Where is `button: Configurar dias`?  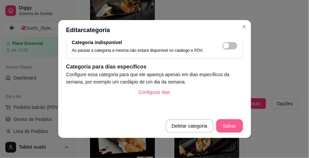 button: Configurar dias is located at coordinates (154, 92).